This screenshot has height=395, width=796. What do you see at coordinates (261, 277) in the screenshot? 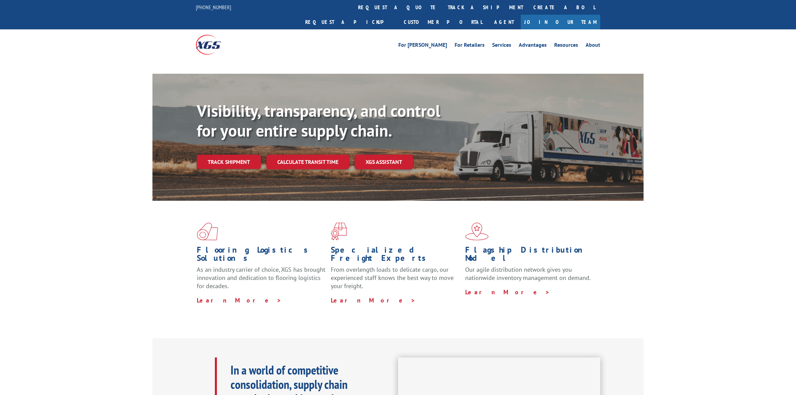
I see `span: As an industry carrier of choice, XGS has brought innovation and dedication to flooring logistics...` at bounding box center [261, 277].